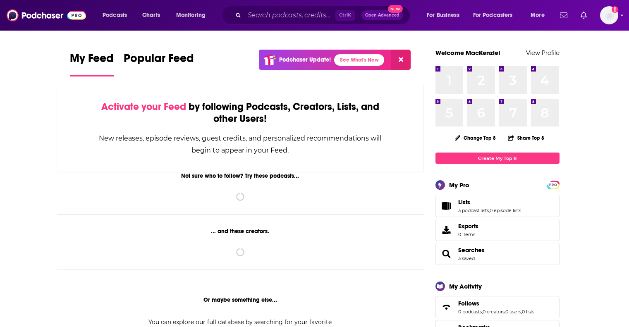 The height and width of the screenshot is (327, 629). I want to click on a: Welcome MacKenzie!, so click(467, 52).